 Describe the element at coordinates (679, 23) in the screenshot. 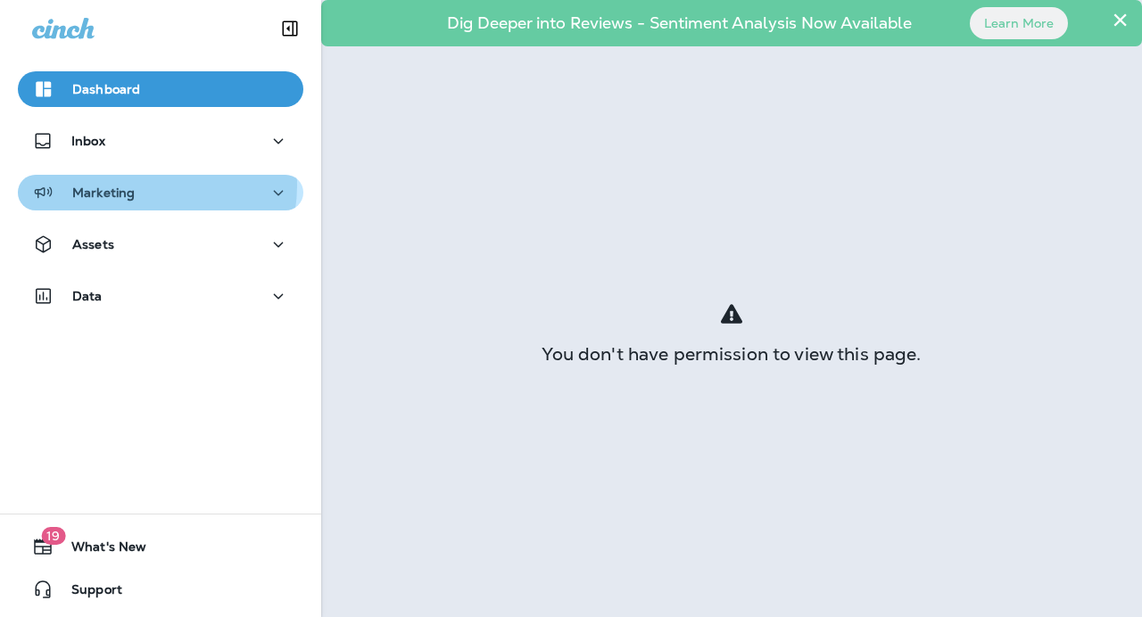

I see `p: Dig Deeper into Reviews - Sentiment Analysis Now Available` at that location.